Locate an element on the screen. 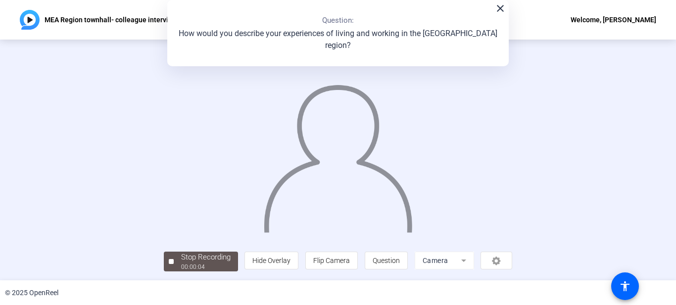 The image size is (676, 305). div: 00:00:04 is located at coordinates (206, 267).